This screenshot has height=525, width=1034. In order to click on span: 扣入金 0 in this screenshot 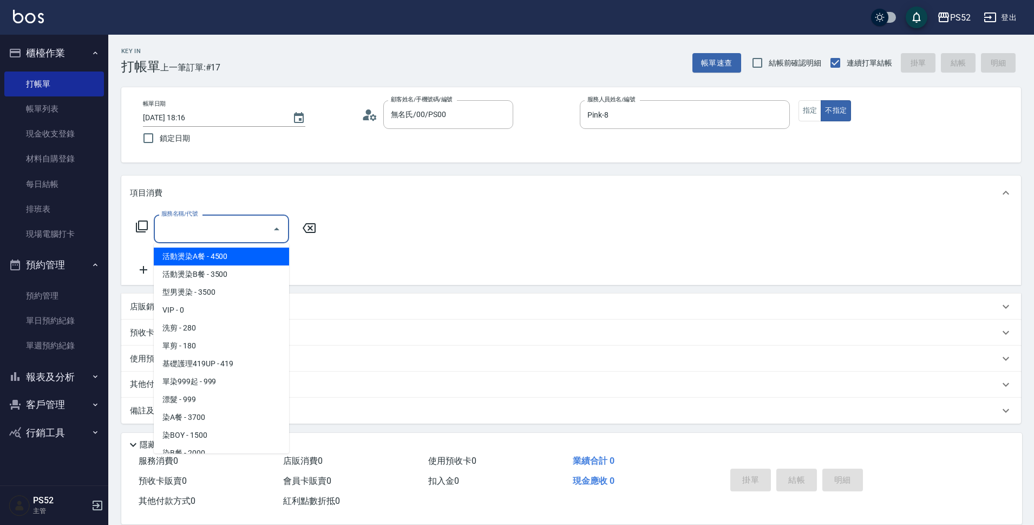, I will do `click(444, 480)`.